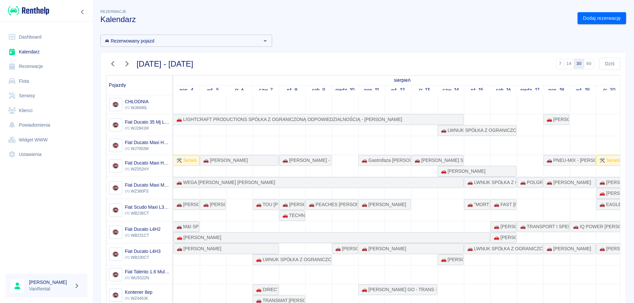  What do you see at coordinates (46, 111) in the screenshot?
I see `a: Klienci` at bounding box center [46, 111].